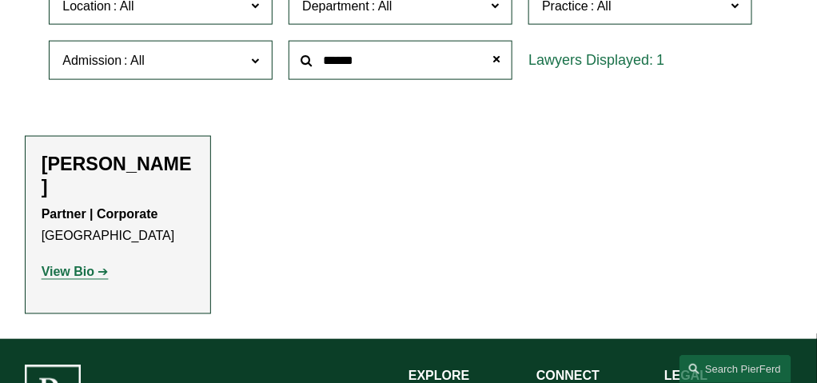 Image resolution: width=817 pixels, height=383 pixels. Describe the element at coordinates (660, 60) in the screenshot. I see `span: 1` at that location.